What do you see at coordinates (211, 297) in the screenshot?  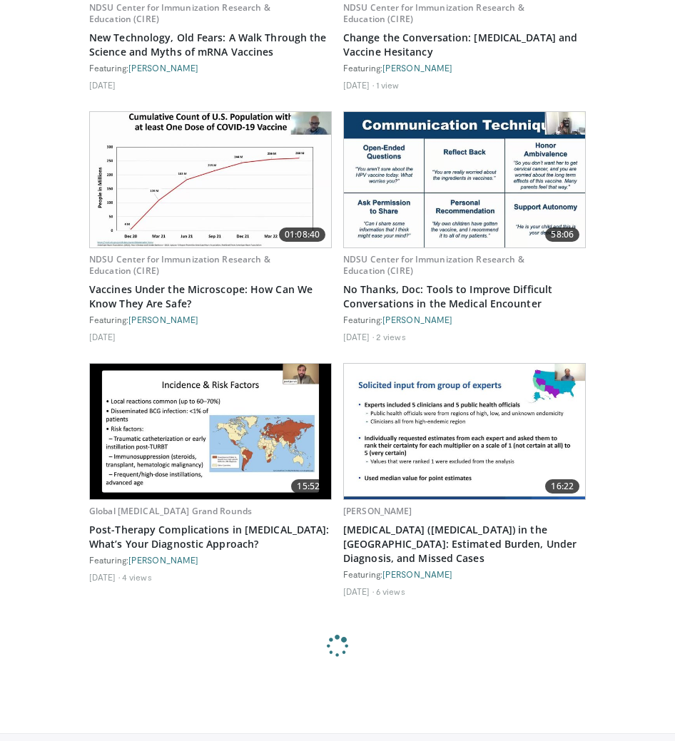 I see `a: Vaccines Under the Microscope: How Can We Know They Are Safe?` at bounding box center [211, 297].